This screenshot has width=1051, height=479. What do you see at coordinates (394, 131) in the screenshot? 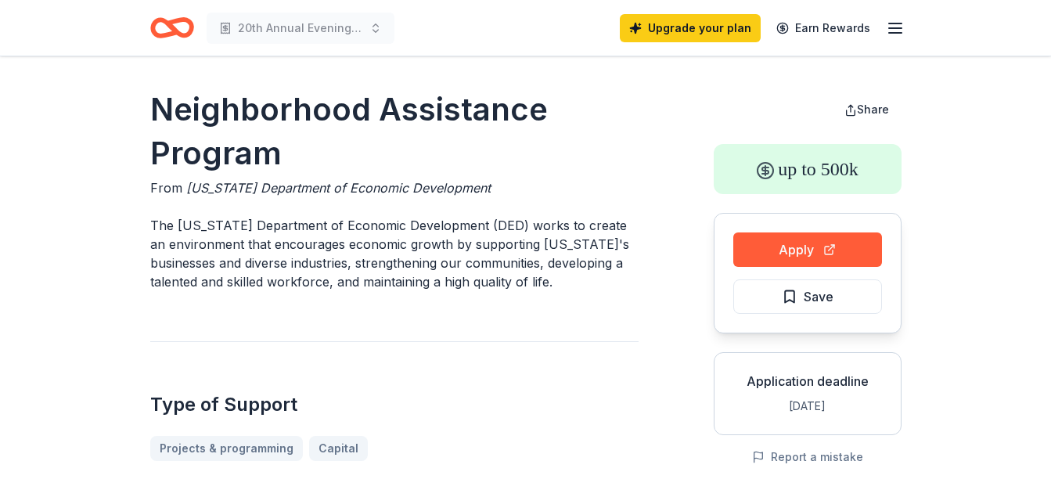
I see `h1: Neighborhood Assistance Program` at bounding box center [394, 131].